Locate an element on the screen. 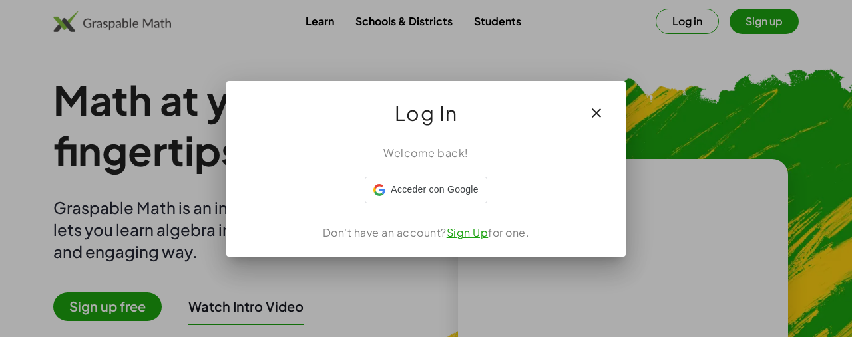 Image resolution: width=852 pixels, height=337 pixels. span: Acceder con Google is located at coordinates (434, 190).